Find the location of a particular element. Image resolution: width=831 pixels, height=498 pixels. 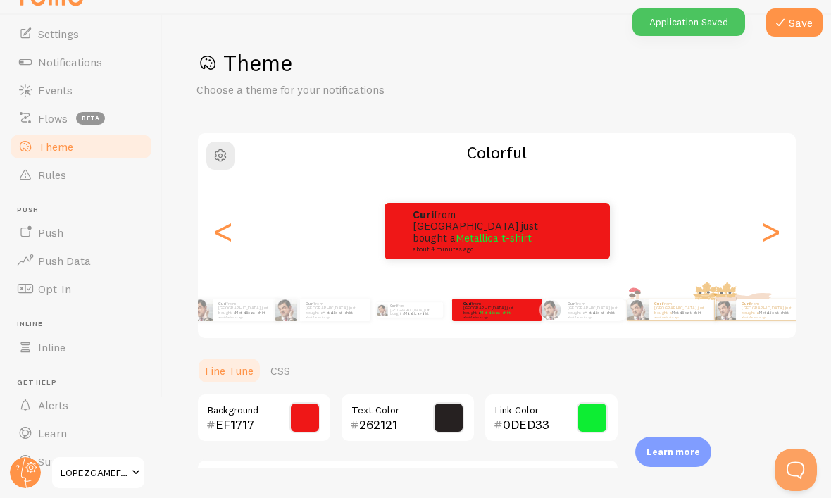

span: Events is located at coordinates (55, 90).